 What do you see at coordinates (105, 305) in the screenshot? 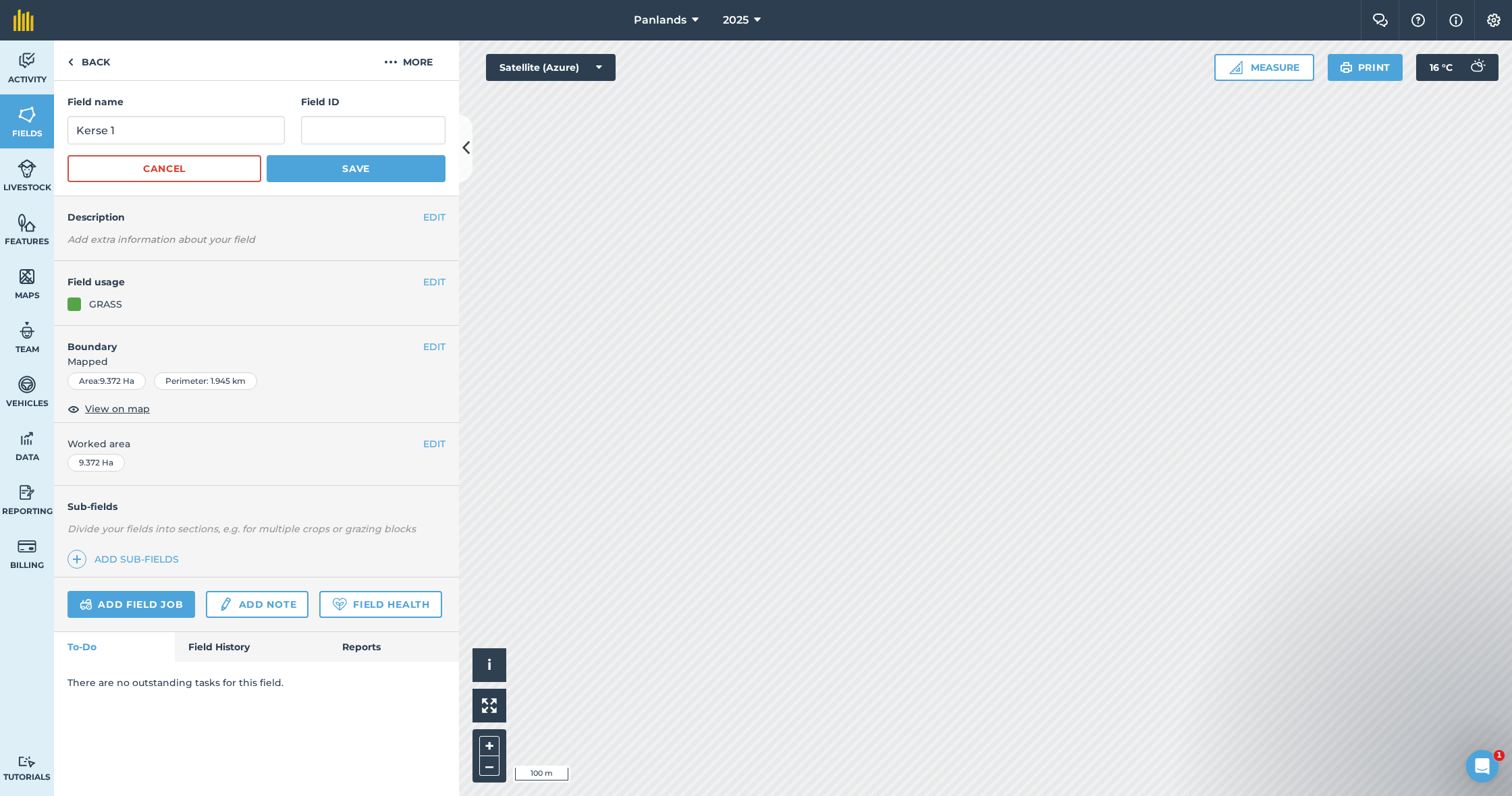
I see `div: GRASS` at bounding box center [105, 305].